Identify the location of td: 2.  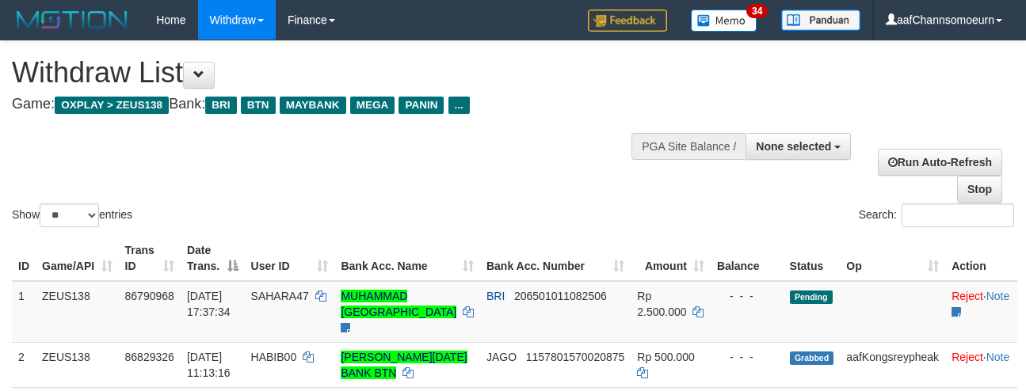
(24, 364).